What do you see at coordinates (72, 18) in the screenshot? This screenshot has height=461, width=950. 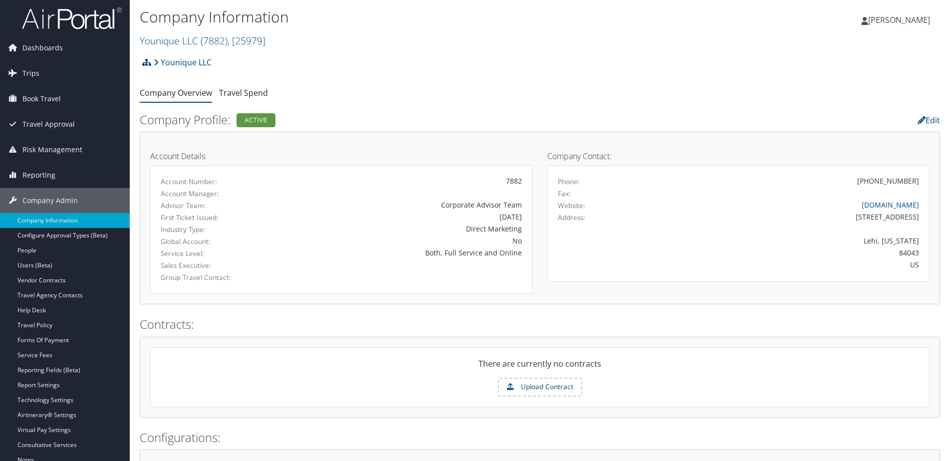 I see `img: airportal-logo.png` at bounding box center [72, 18].